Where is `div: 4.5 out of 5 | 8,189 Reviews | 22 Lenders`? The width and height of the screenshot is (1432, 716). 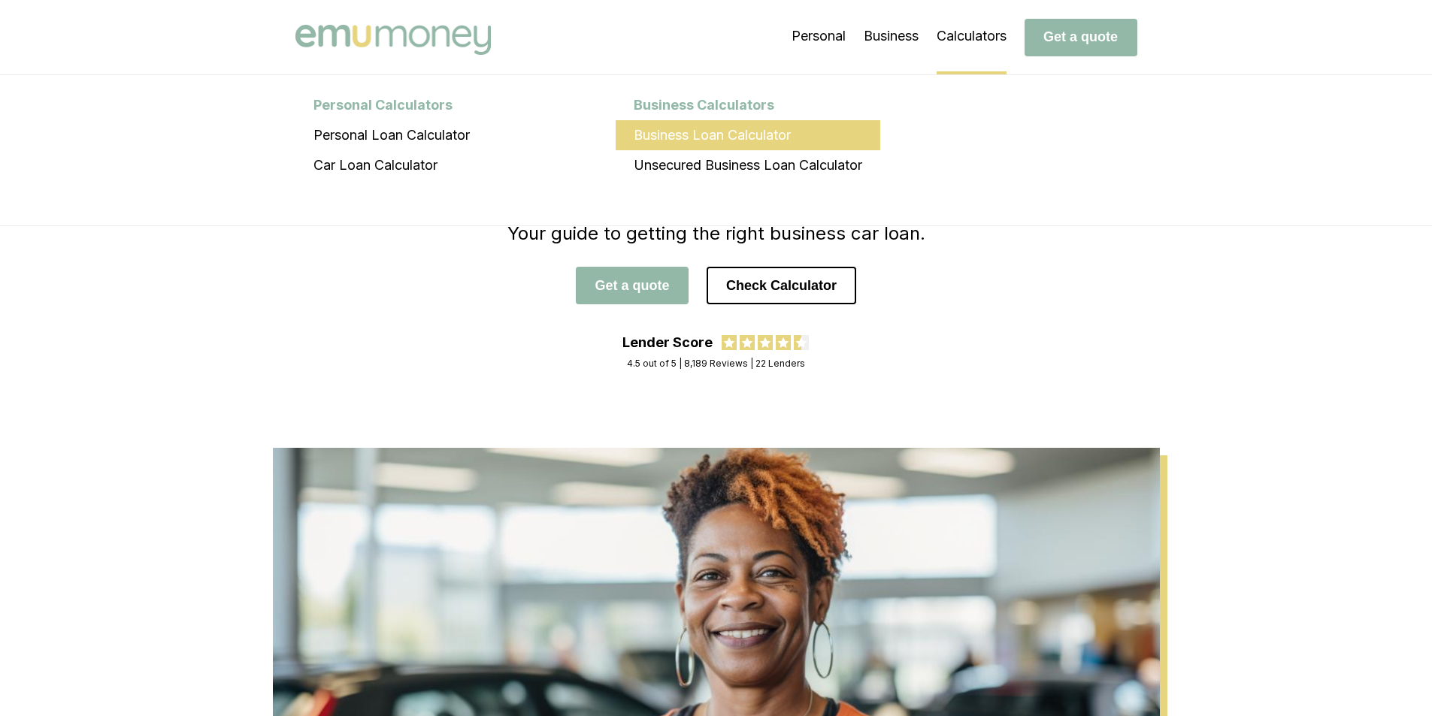 div: 4.5 out of 5 | 8,189 Reviews | 22 Lenders is located at coordinates (716, 363).